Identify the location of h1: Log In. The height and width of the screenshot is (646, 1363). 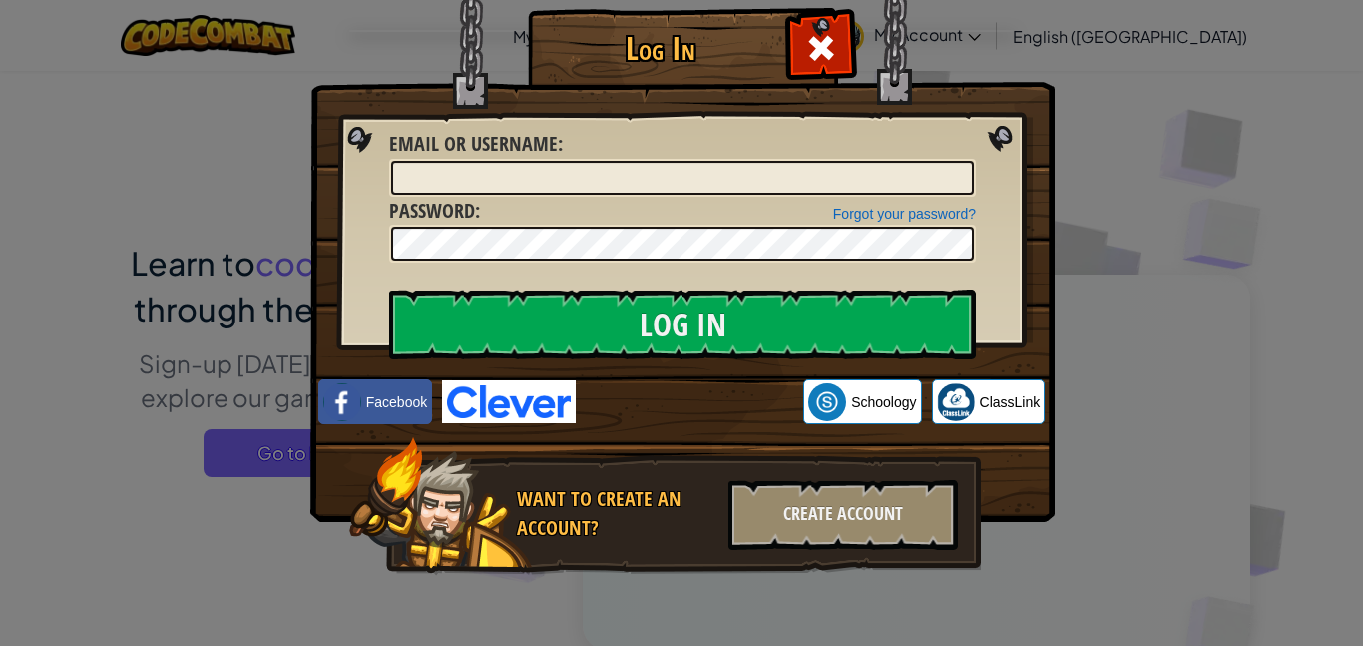
(660, 48).